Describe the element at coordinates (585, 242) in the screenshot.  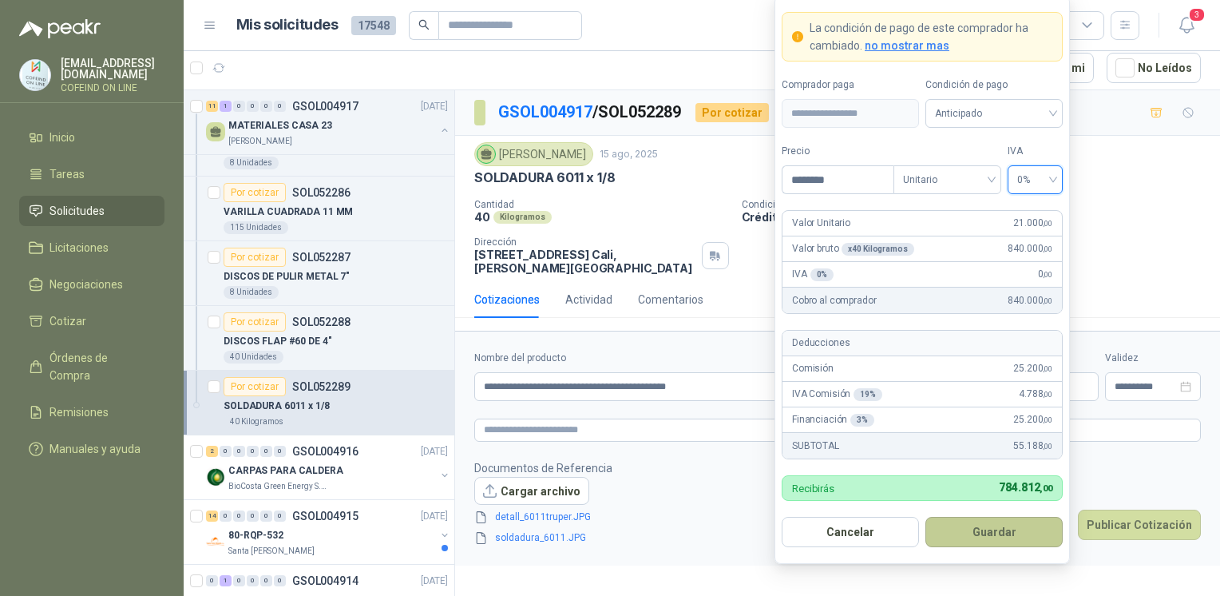
I see `p: Dirección` at that location.